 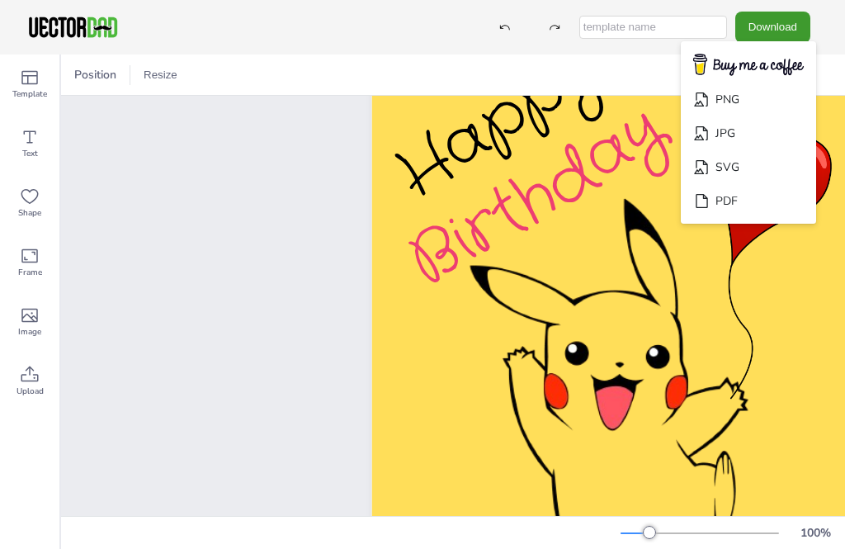 I want to click on li: PNG, so click(x=748, y=99).